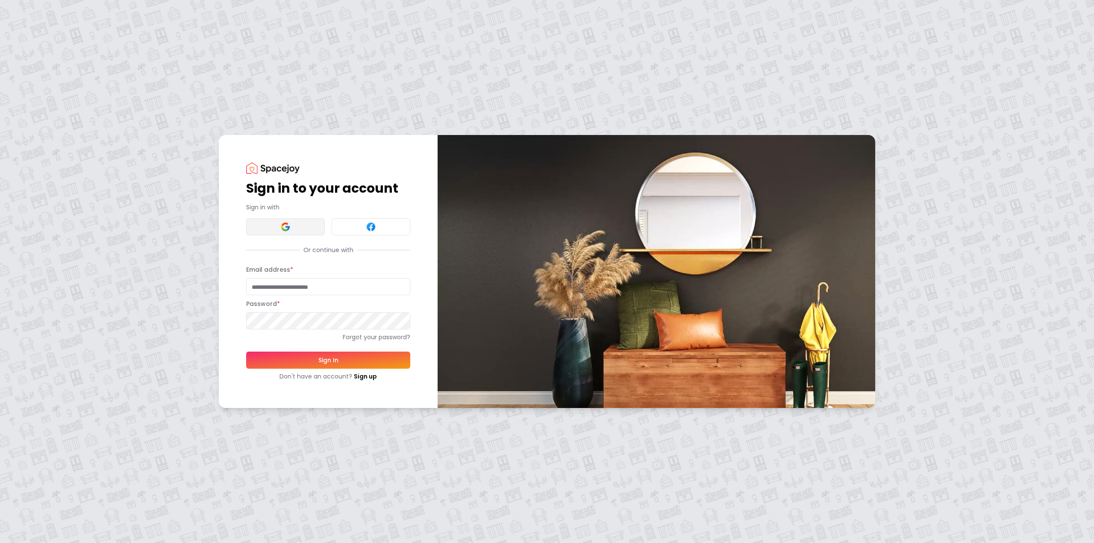 The width and height of the screenshot is (1094, 543). What do you see at coordinates (657, 271) in the screenshot?
I see `img: banner` at bounding box center [657, 271].